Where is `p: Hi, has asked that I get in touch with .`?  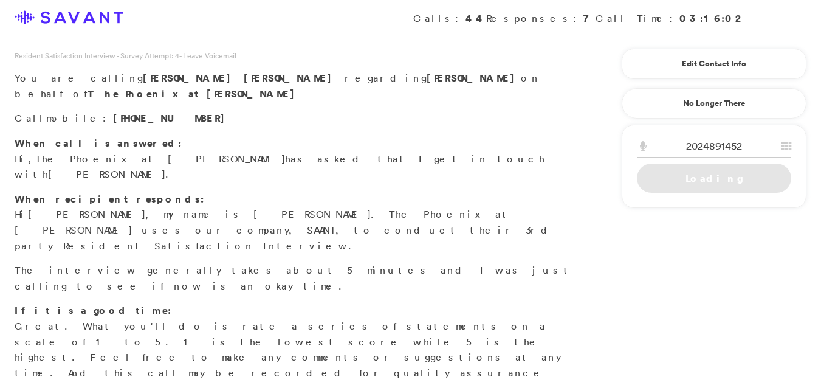 p: Hi, has asked that I get in touch with . is located at coordinates (295, 159).